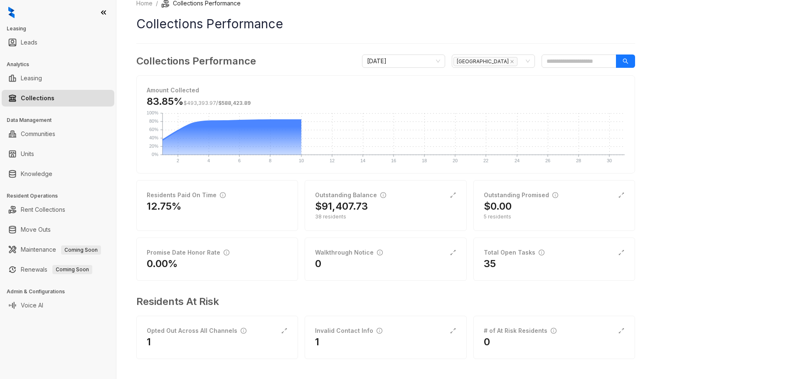 The image size is (798, 379). I want to click on text: 6, so click(239, 160).